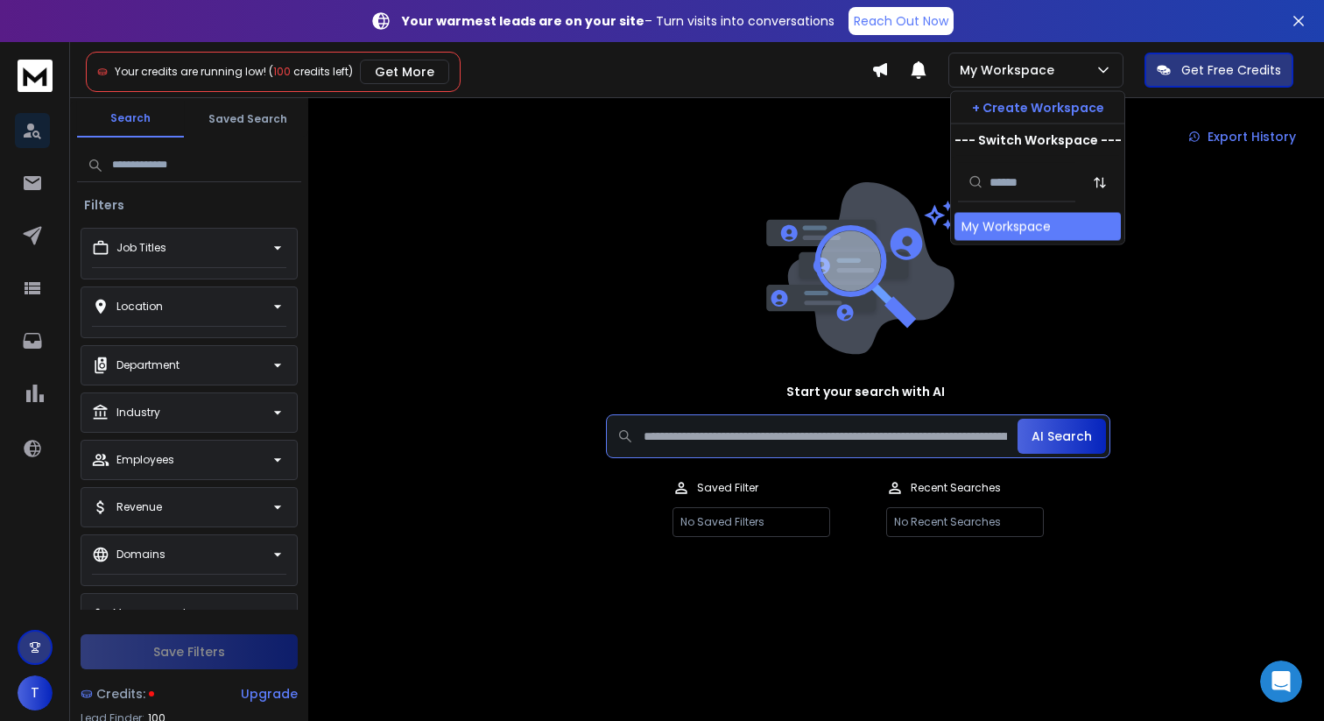 This screenshot has height=721, width=1324. What do you see at coordinates (175, 552) in the screenshot?
I see `textarea: Message…` at bounding box center [175, 552].